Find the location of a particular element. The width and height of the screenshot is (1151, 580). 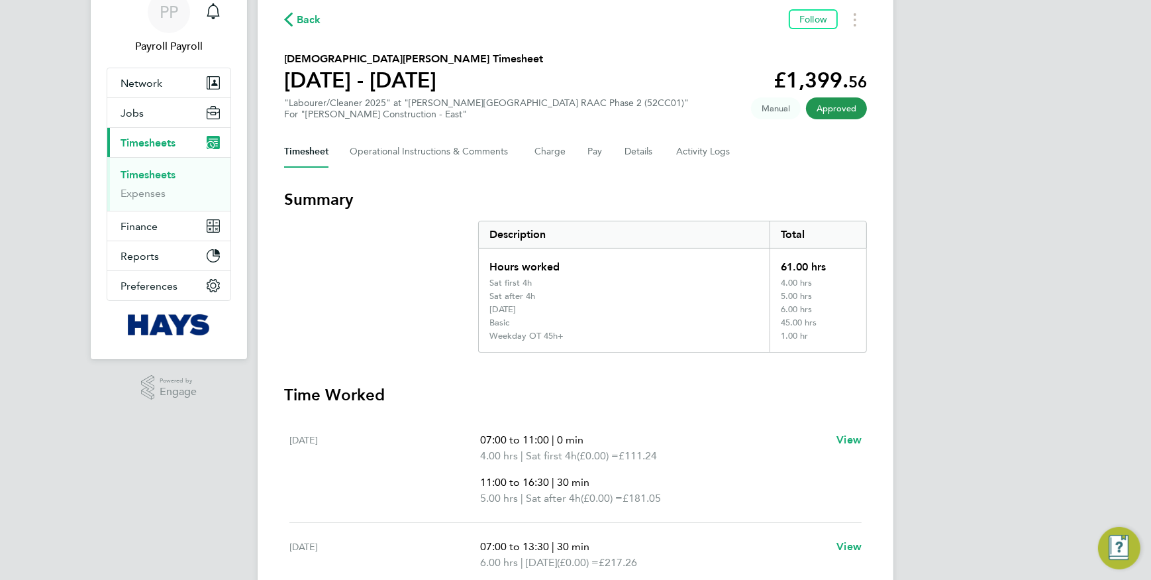

span: Network is located at coordinates (141, 83).